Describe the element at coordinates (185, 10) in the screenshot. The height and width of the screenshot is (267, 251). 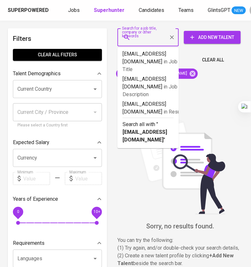
I see `span: Teams` at that location.